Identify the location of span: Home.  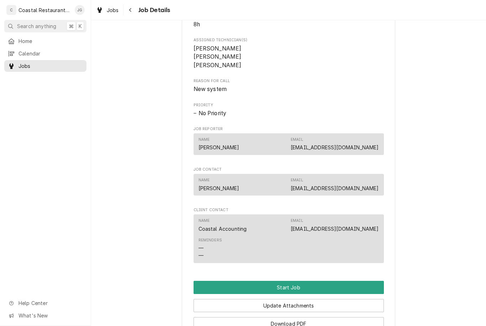
(51, 41).